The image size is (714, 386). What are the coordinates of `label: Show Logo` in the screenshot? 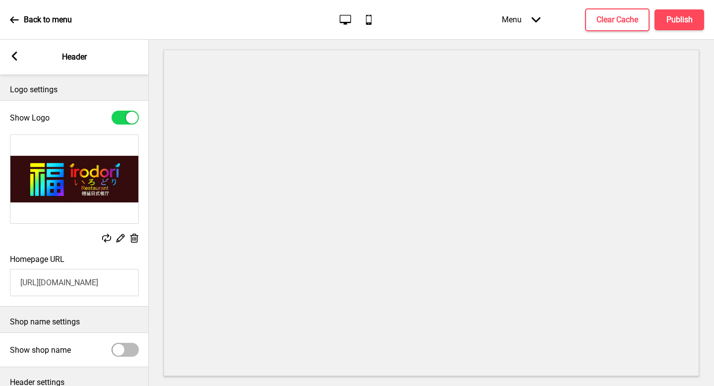 It's located at (30, 118).